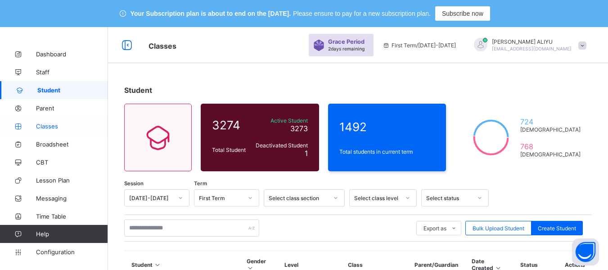 The image size is (608, 270). Describe the element at coordinates (72, 216) in the screenshot. I see `span: Time Table` at that location.